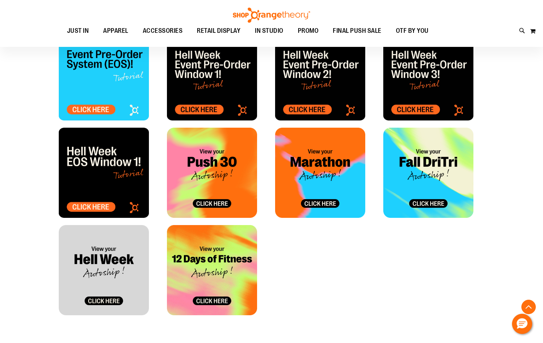 This screenshot has width=543, height=343. What do you see at coordinates (529, 307) in the screenshot?
I see `button: Back To Top` at bounding box center [529, 307].